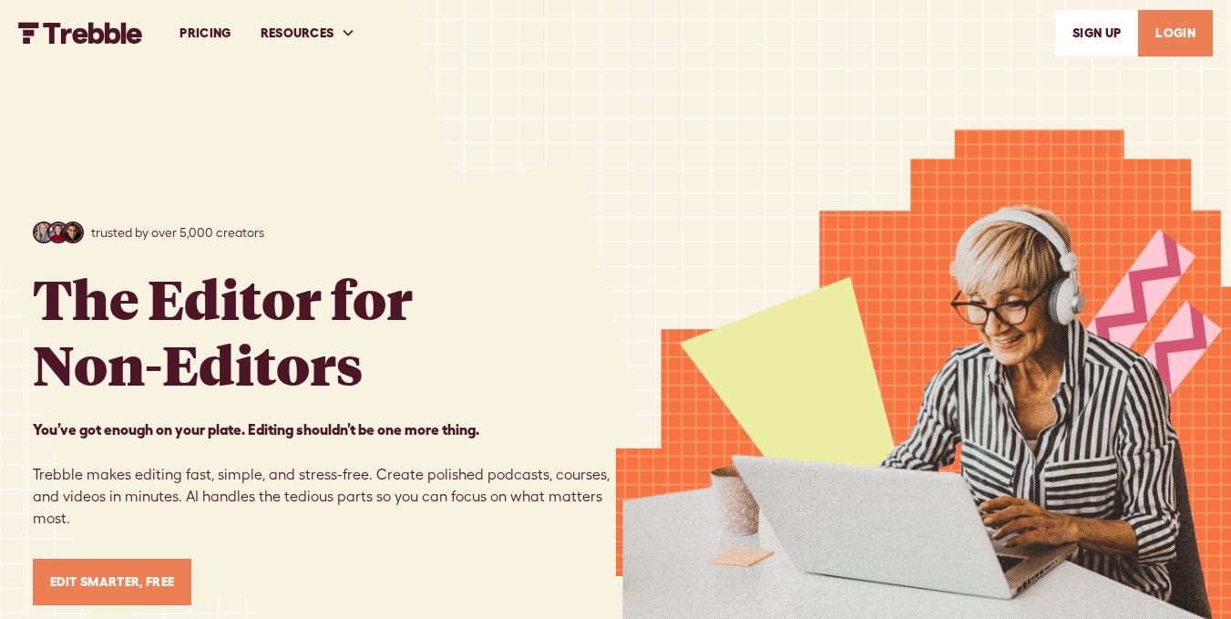  Describe the element at coordinates (256, 429) in the screenshot. I see `strong: You’ve got enough on your plate. Editing shouldn’t be one more thing. ‍` at that location.